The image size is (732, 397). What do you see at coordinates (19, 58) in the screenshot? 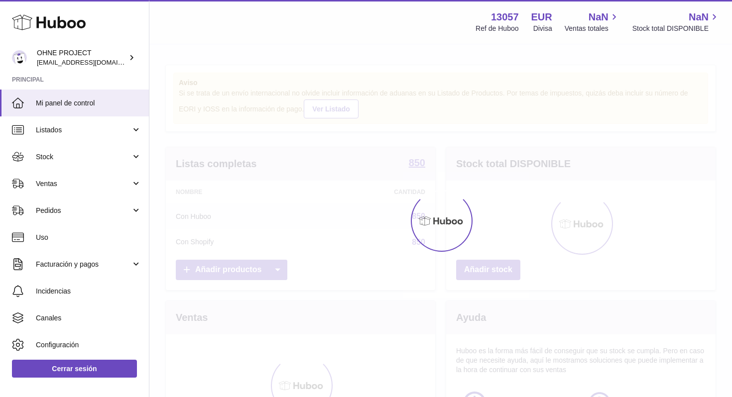
I see `img: support@ohneproject.com` at bounding box center [19, 58].